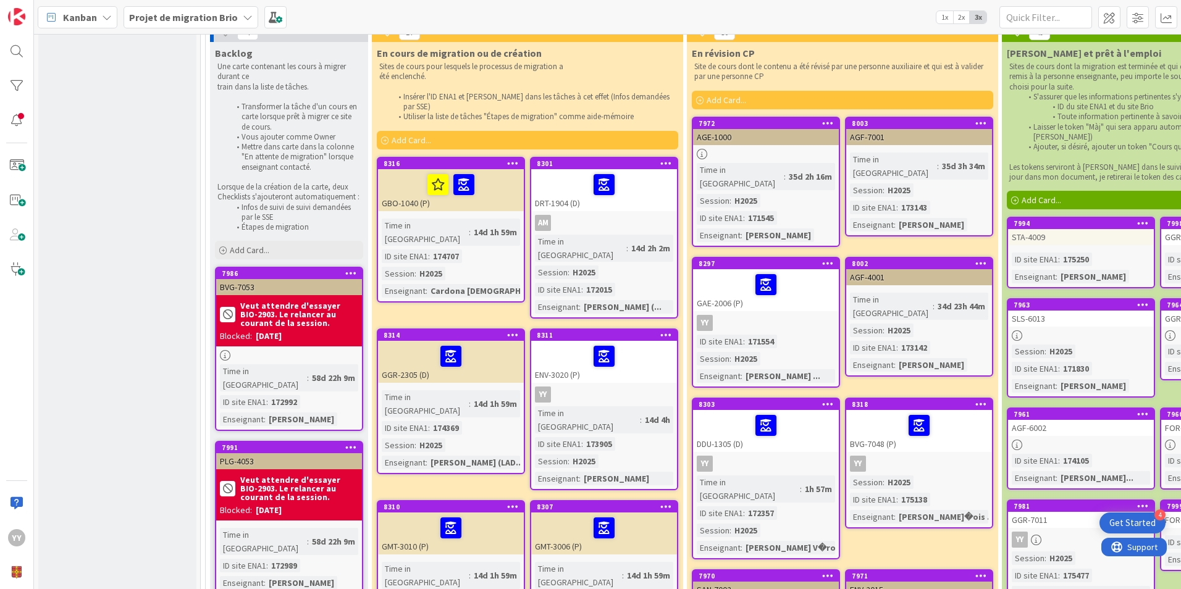  I want to click on div: 35d 3h 34m, so click(963, 166).